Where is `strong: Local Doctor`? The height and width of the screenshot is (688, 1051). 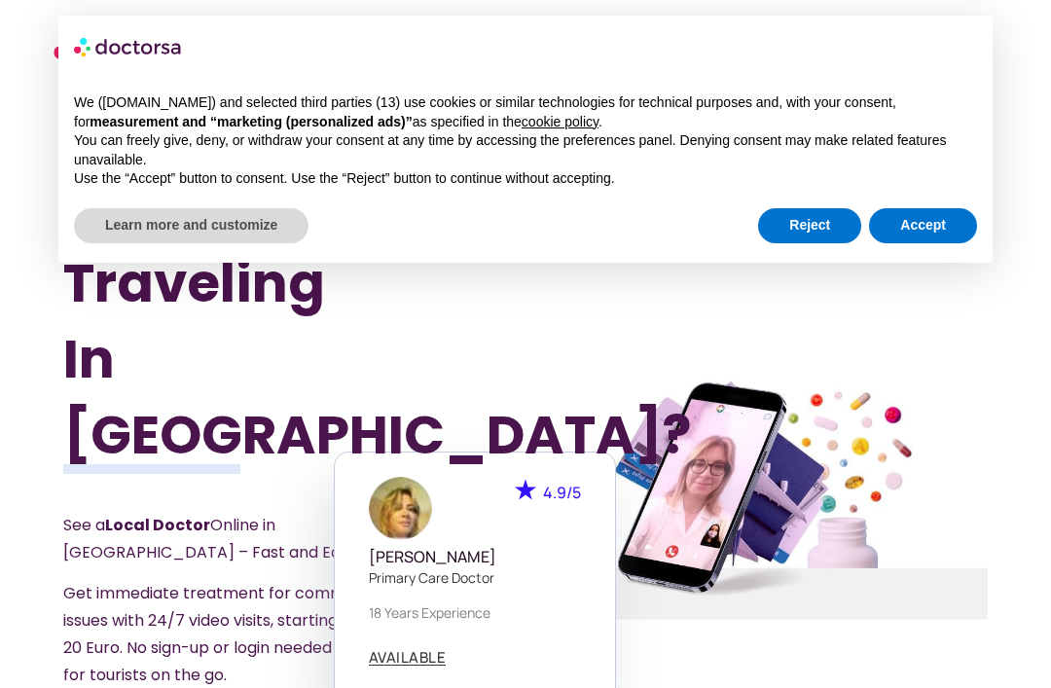
strong: Local Doctor is located at coordinates (158, 525).